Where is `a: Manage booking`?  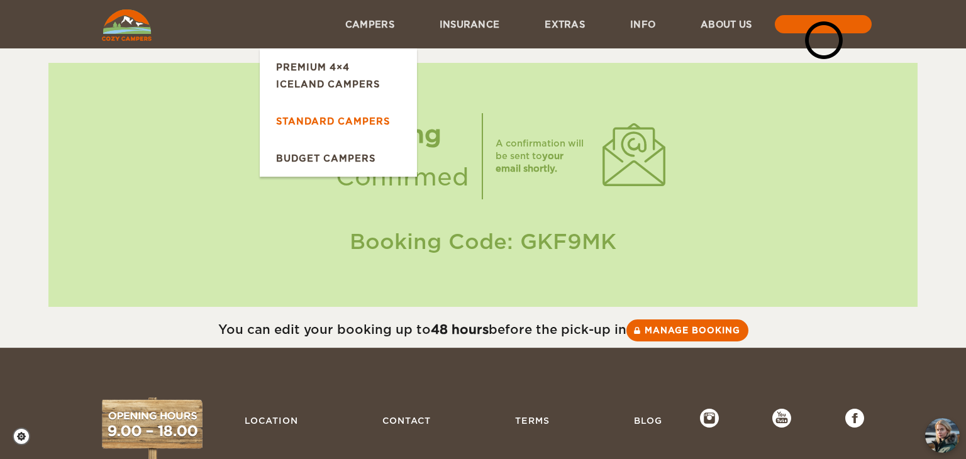 a: Manage booking is located at coordinates (687, 330).